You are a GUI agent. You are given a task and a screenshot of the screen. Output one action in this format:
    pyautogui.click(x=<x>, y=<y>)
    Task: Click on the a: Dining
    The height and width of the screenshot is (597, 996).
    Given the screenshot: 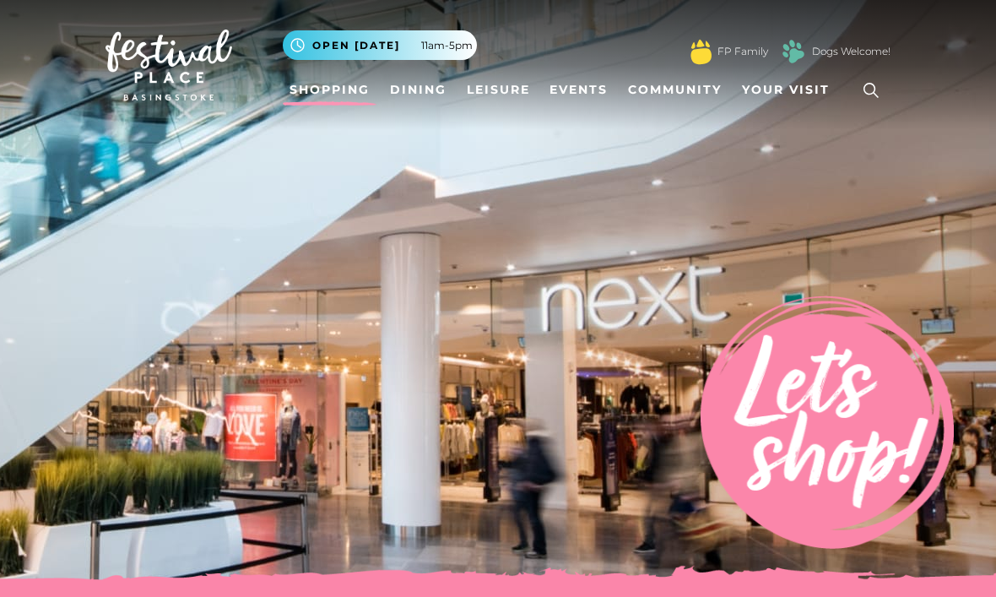 What is the action you would take?
    pyautogui.click(x=418, y=89)
    